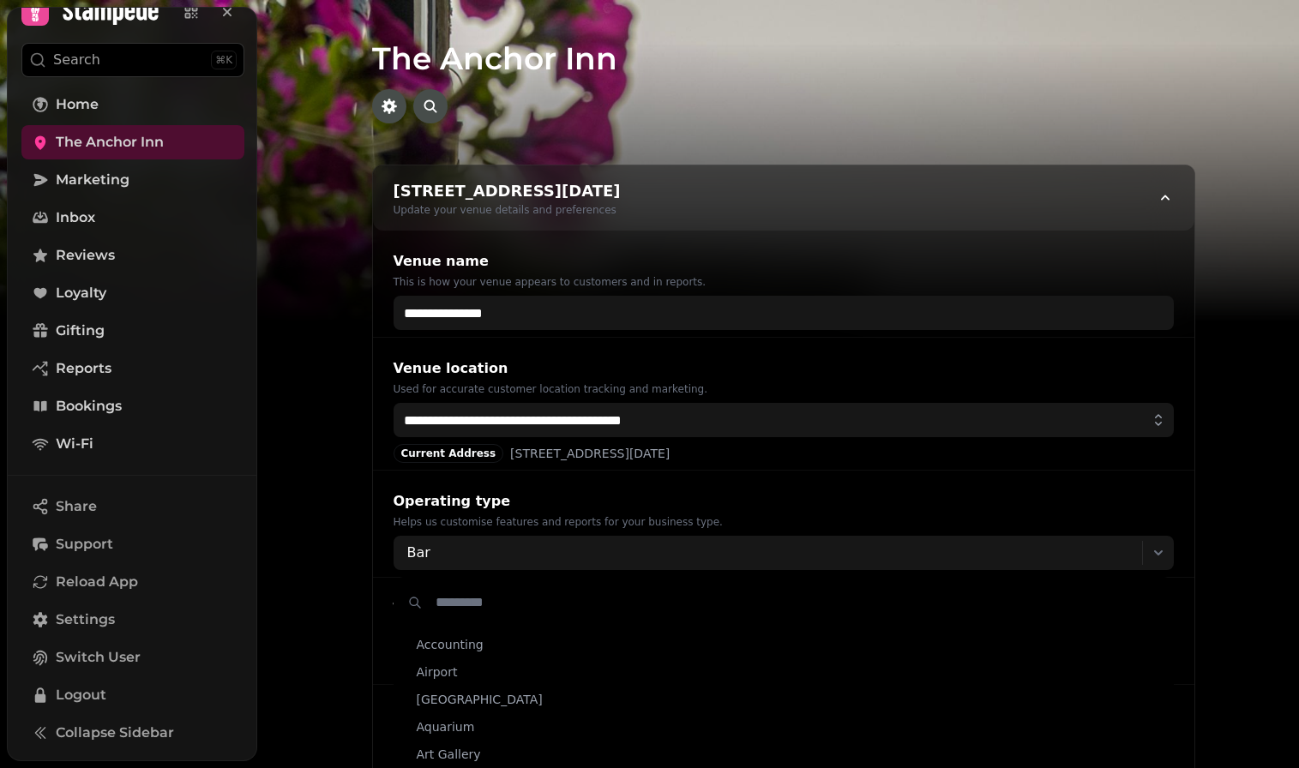 The height and width of the screenshot is (768, 1299). Describe the element at coordinates (783, 501) in the screenshot. I see `div: Operating type` at that location.